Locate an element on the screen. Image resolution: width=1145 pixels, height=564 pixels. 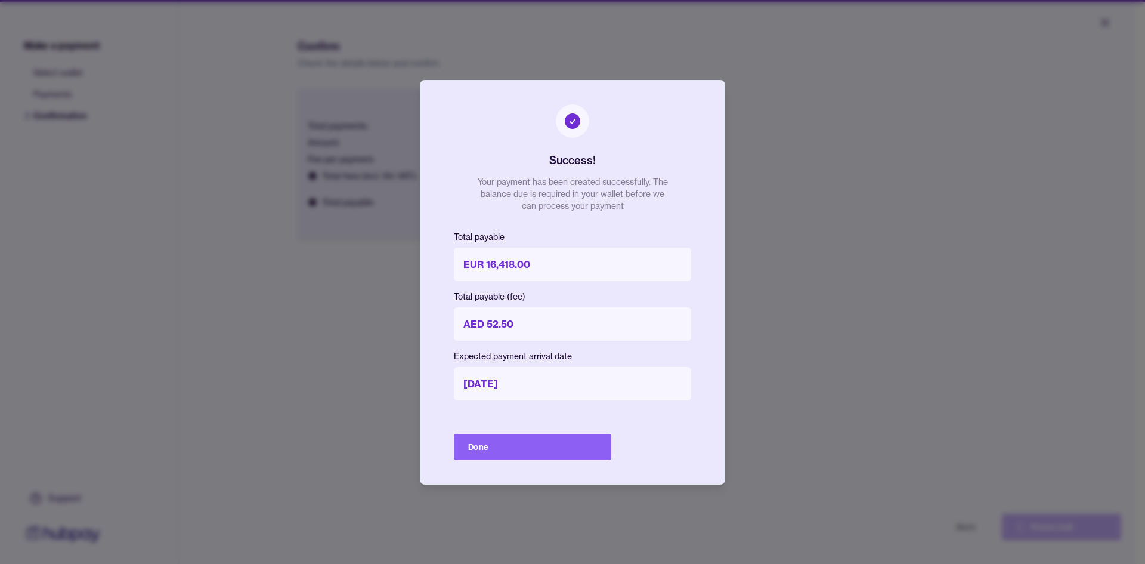
p: Total payable is located at coordinates (573, 237).